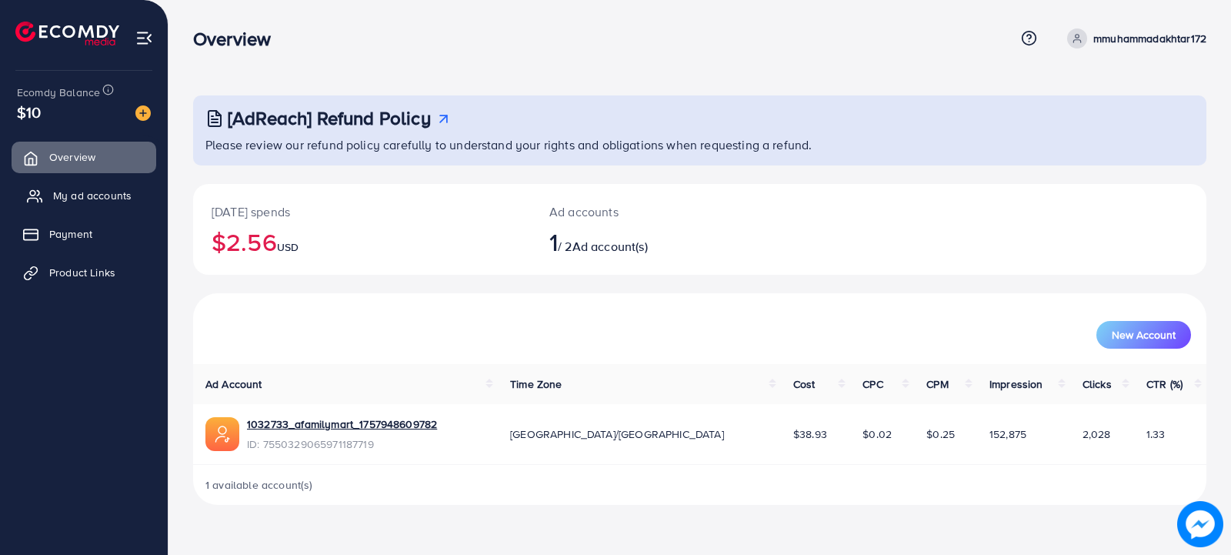  What do you see at coordinates (1016, 384) in the screenshot?
I see `span: Impression` at bounding box center [1016, 384].